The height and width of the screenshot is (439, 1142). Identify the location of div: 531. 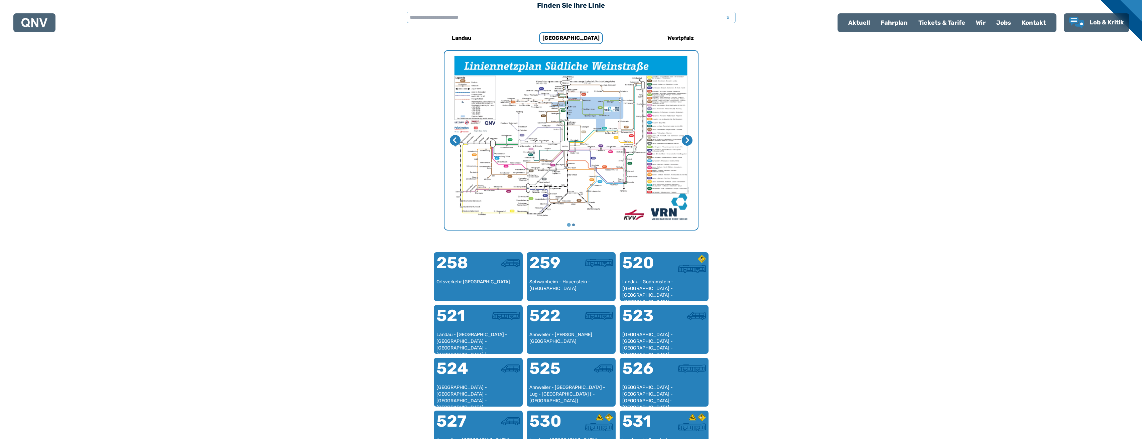
(643, 425).